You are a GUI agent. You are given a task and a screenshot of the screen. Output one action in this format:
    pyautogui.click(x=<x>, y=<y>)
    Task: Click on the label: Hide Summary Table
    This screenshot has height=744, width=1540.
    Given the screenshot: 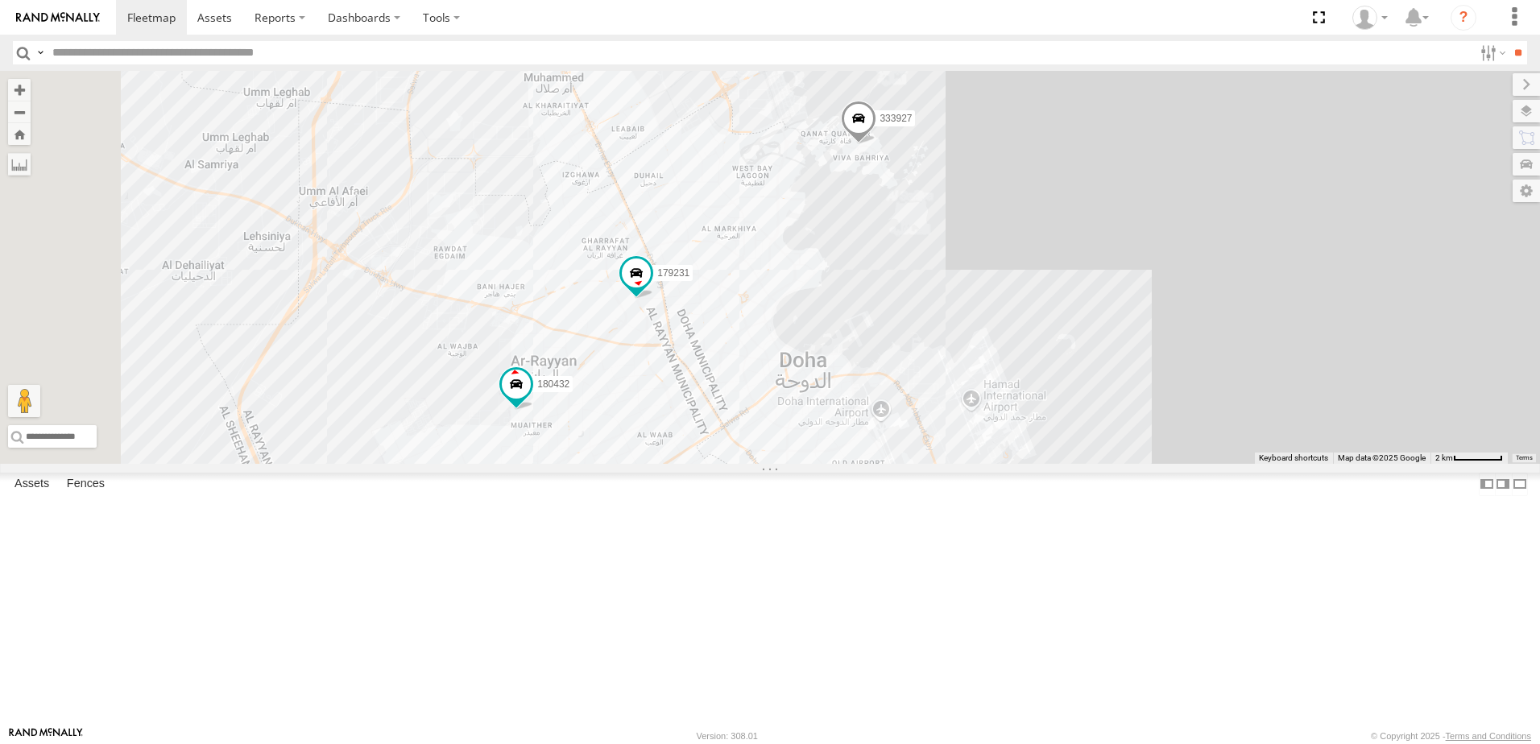 What is the action you would take?
    pyautogui.click(x=1520, y=484)
    